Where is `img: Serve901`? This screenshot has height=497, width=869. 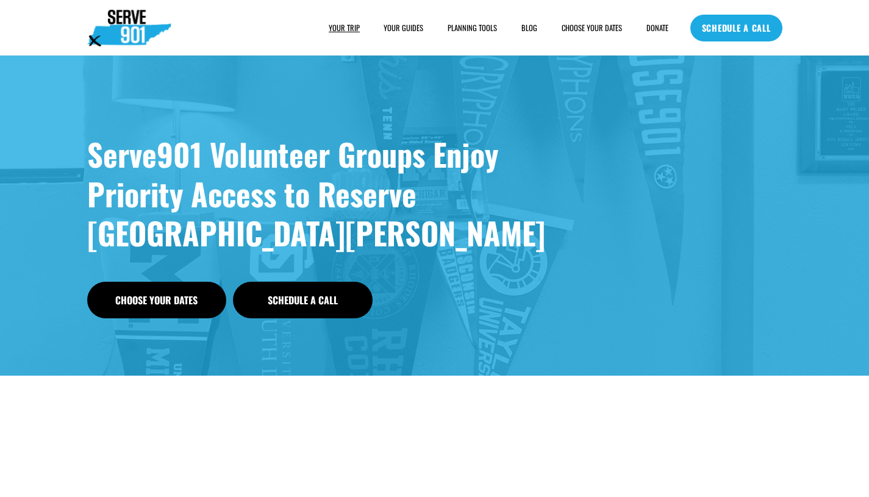
img: Serve901 is located at coordinates (129, 28).